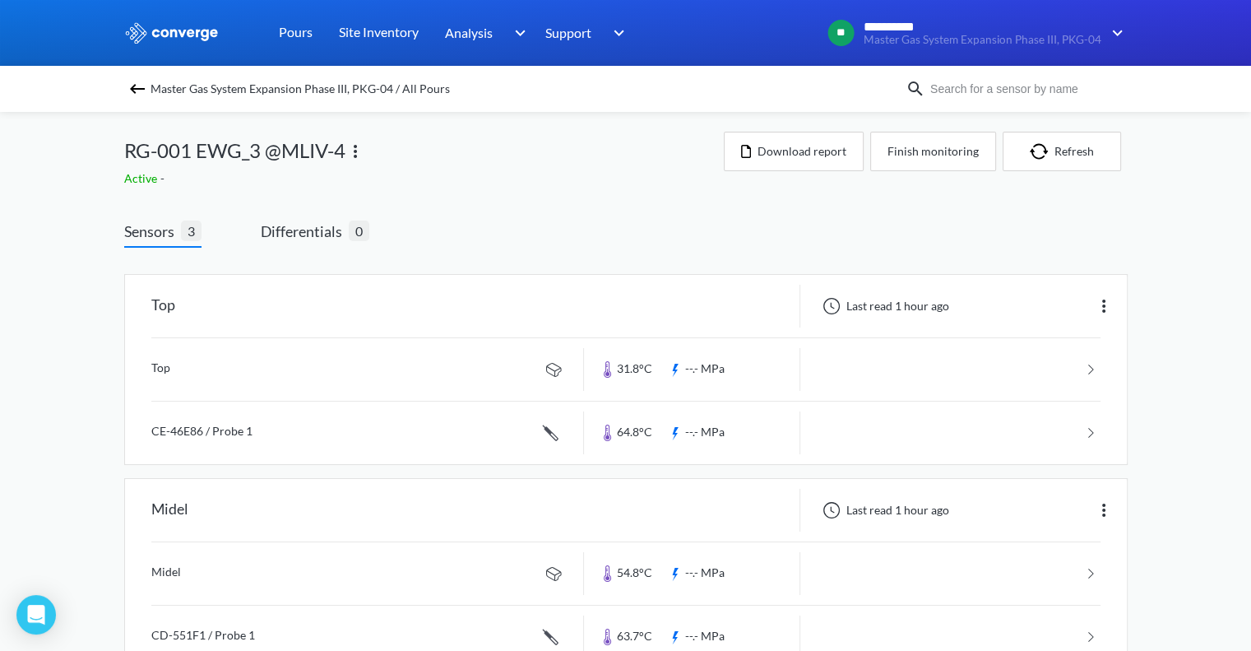 This screenshot has height=651, width=1251. Describe the element at coordinates (568, 32) in the screenshot. I see `span: Support` at that location.